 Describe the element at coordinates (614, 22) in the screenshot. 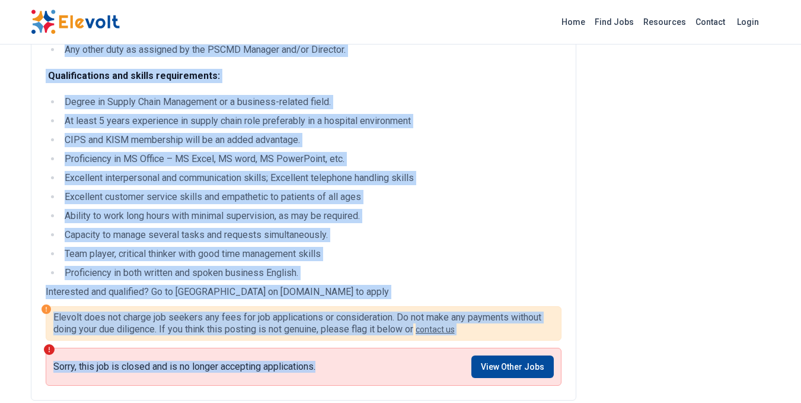

I see `a: Find Jobs` at that location.